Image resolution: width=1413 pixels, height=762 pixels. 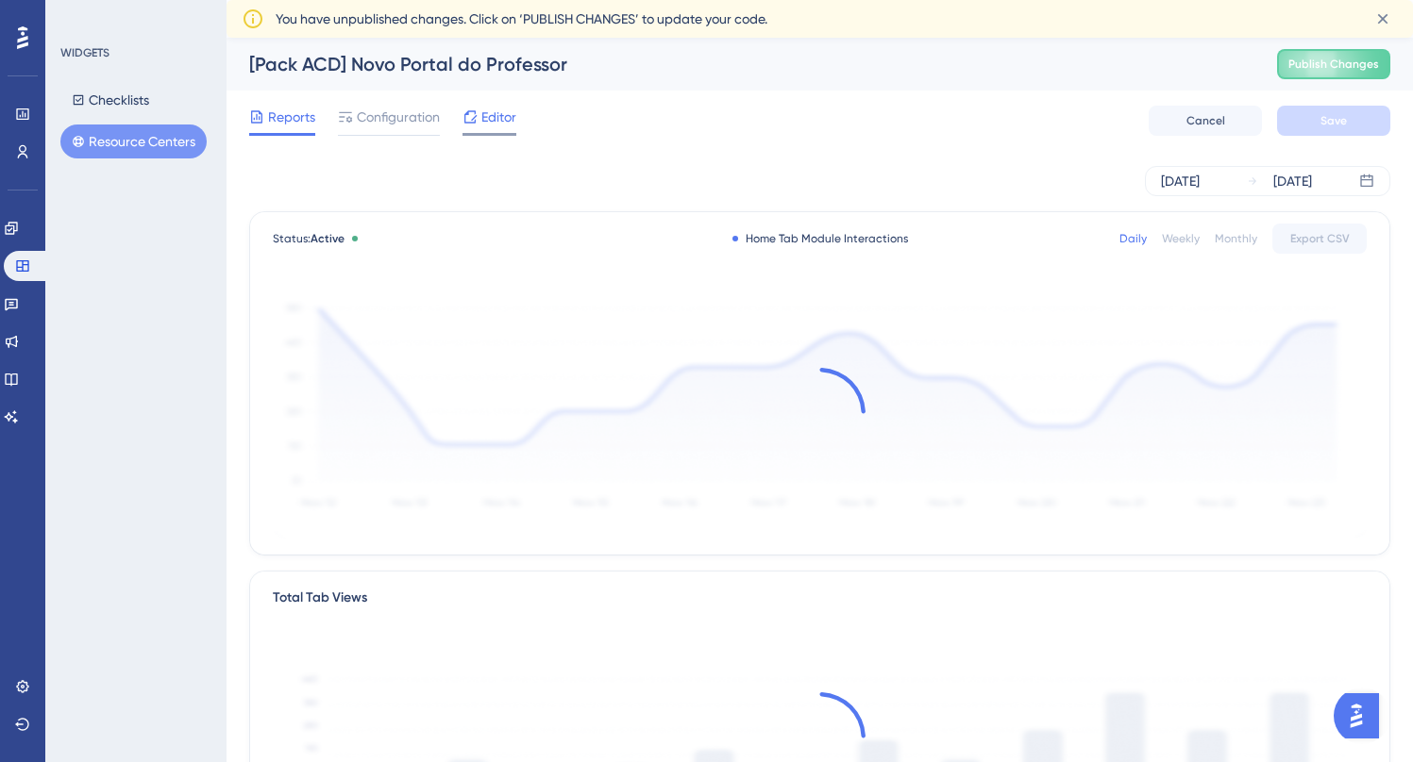 What do you see at coordinates (739, 64) in the screenshot?
I see `div: [Pack ACD] Novo Portal do Professor` at bounding box center [739, 64].